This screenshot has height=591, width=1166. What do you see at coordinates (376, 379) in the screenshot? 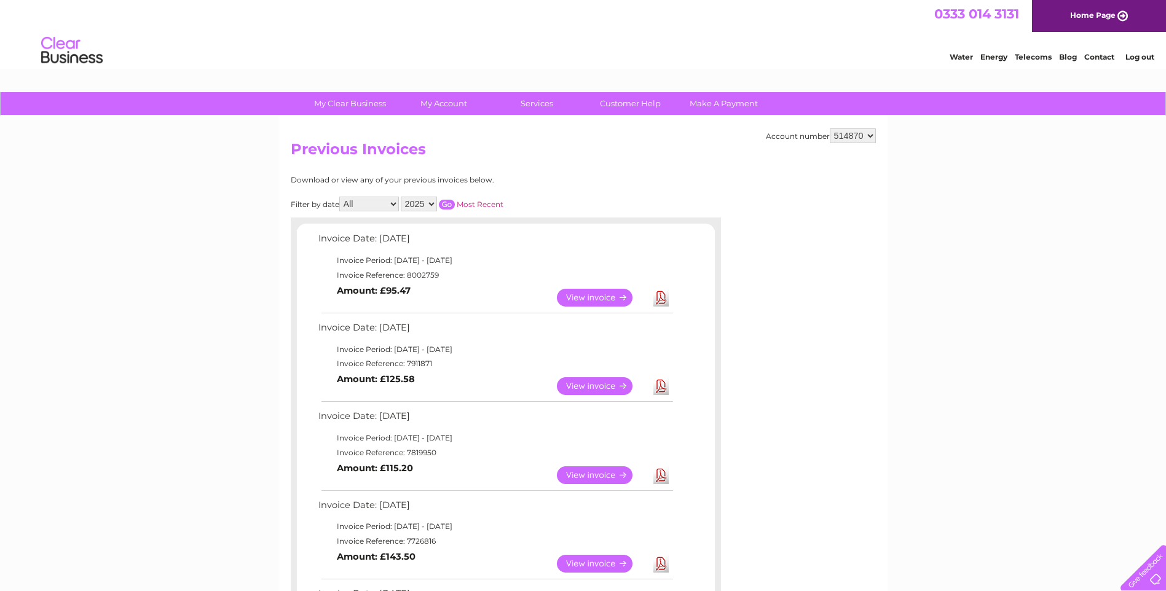
I see `b: Amount: £125.58` at bounding box center [376, 379].